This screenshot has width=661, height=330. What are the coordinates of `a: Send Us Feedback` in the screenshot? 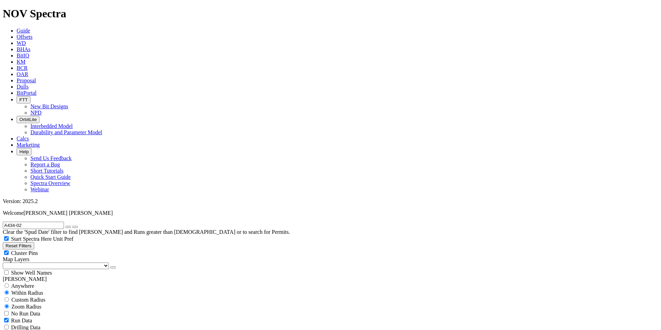 It's located at (51, 158).